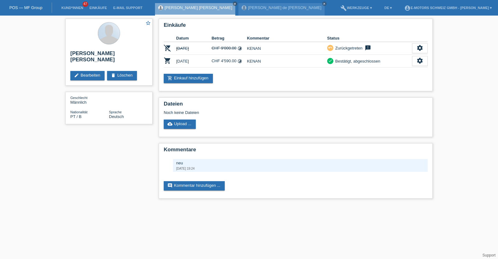 The width and height of the screenshot is (498, 259). What do you see at coordinates (296, 27) in the screenshot?
I see `h2: Einkäufe` at bounding box center [296, 27].